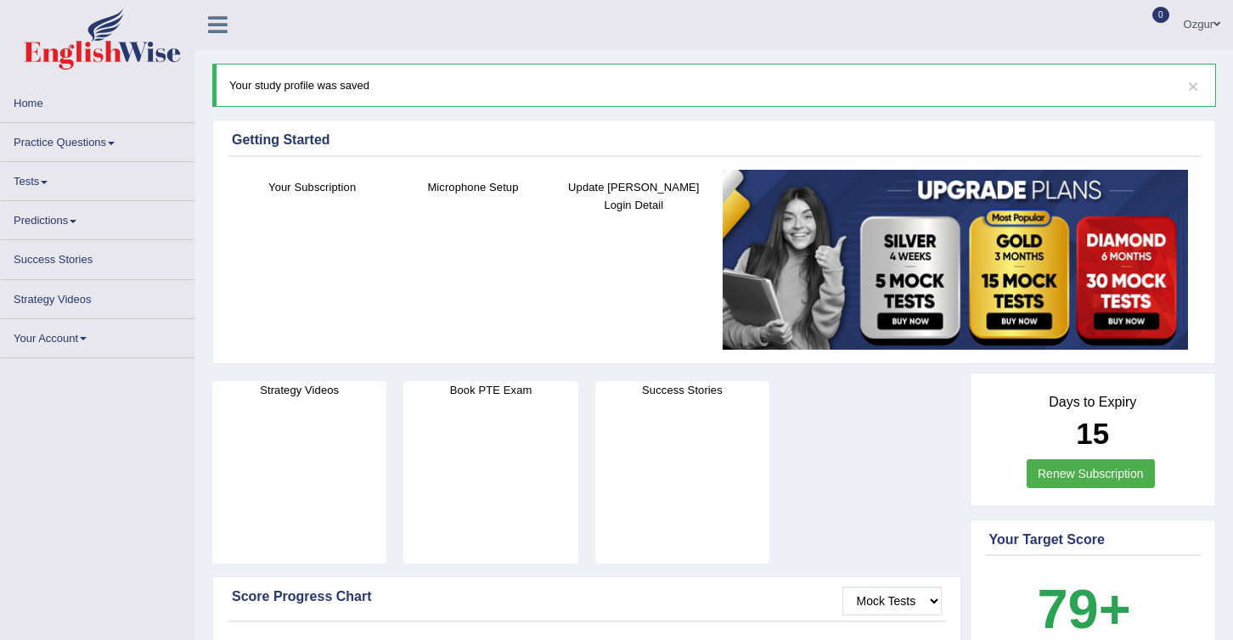 The height and width of the screenshot is (640, 1233). Describe the element at coordinates (1093, 540) in the screenshot. I see `div: Your Target Score` at that location.